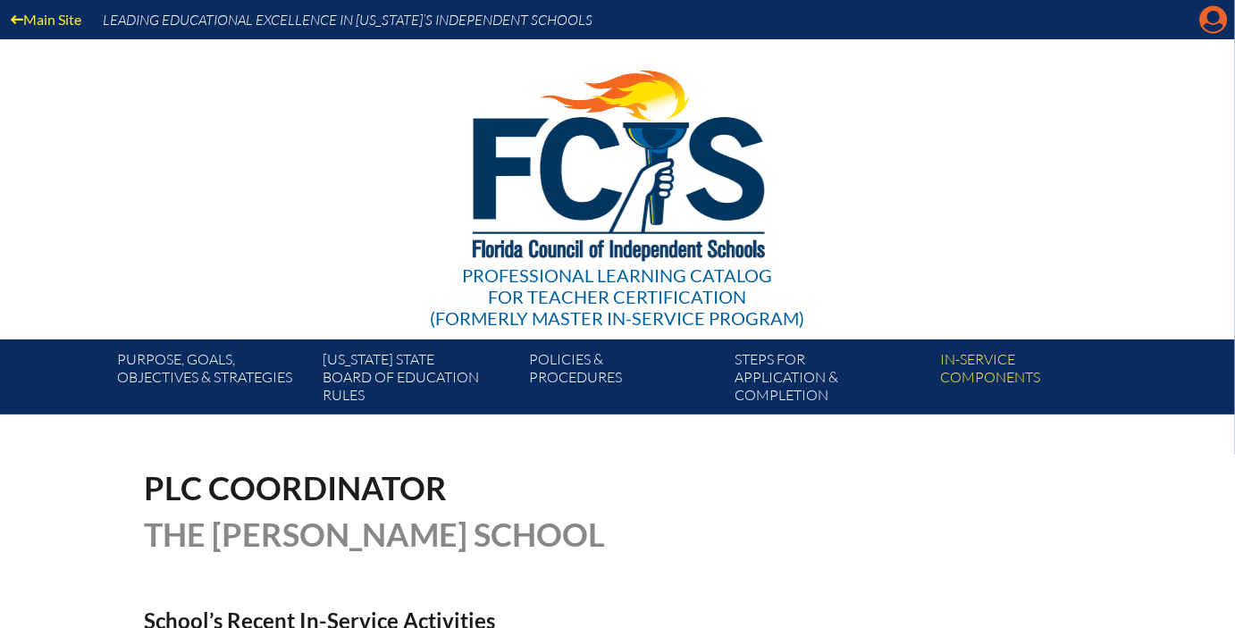 Image resolution: width=1235 pixels, height=628 pixels. What do you see at coordinates (618, 161) in the screenshot?
I see `img: FCISlogo221.eps` at bounding box center [618, 161].